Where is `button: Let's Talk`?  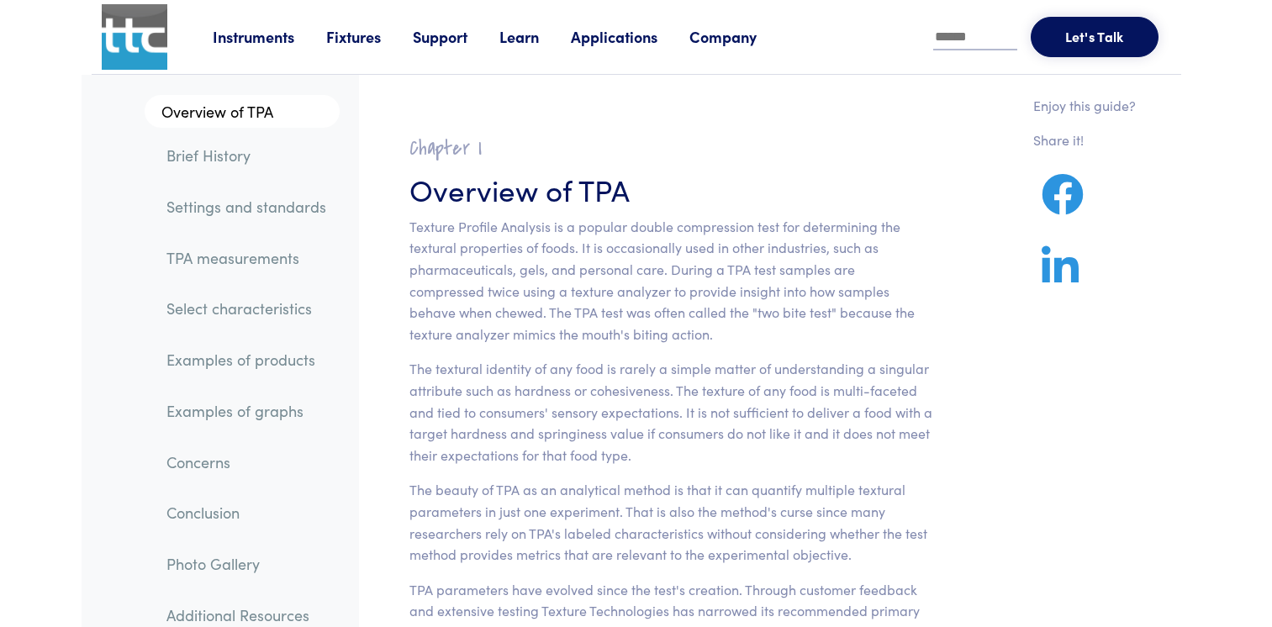
button: Let's Talk is located at coordinates (1095, 37).